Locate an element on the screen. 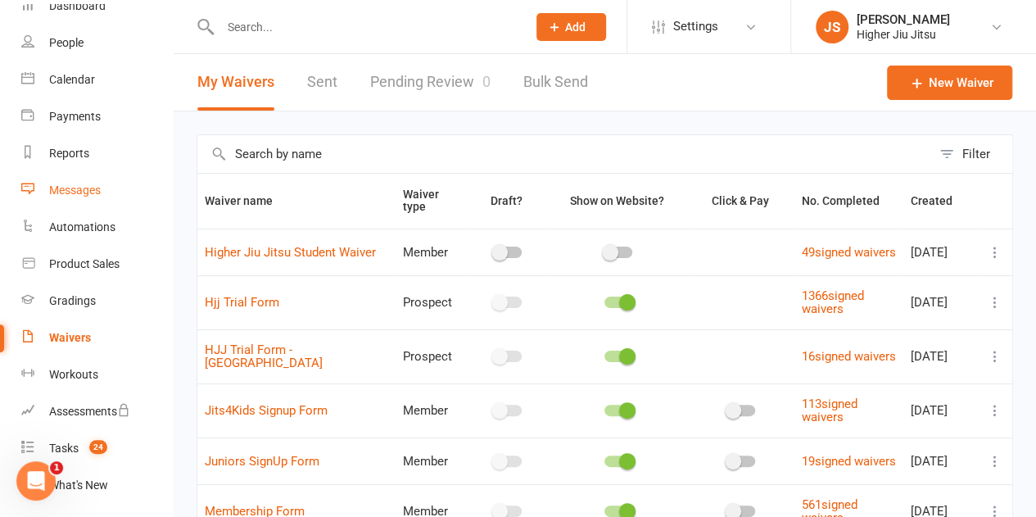  th: No. Completed is located at coordinates (848, 201).